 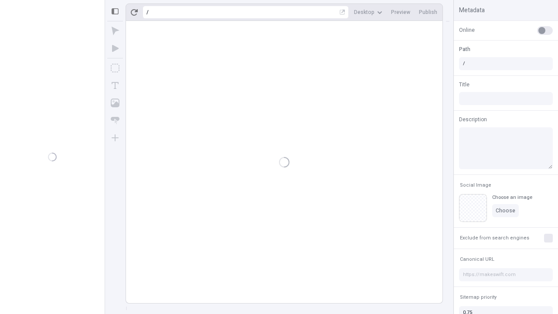 What do you see at coordinates (115, 68) in the screenshot?
I see `button: Box` at bounding box center [115, 68].